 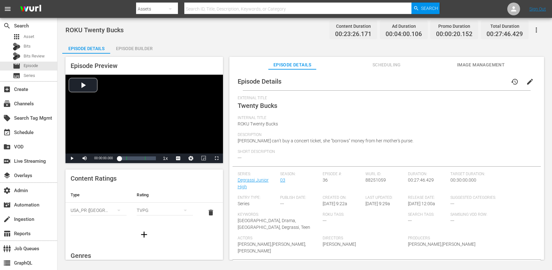 What do you see at coordinates (7, 104) in the screenshot?
I see `span: Channels` at bounding box center [7, 104].